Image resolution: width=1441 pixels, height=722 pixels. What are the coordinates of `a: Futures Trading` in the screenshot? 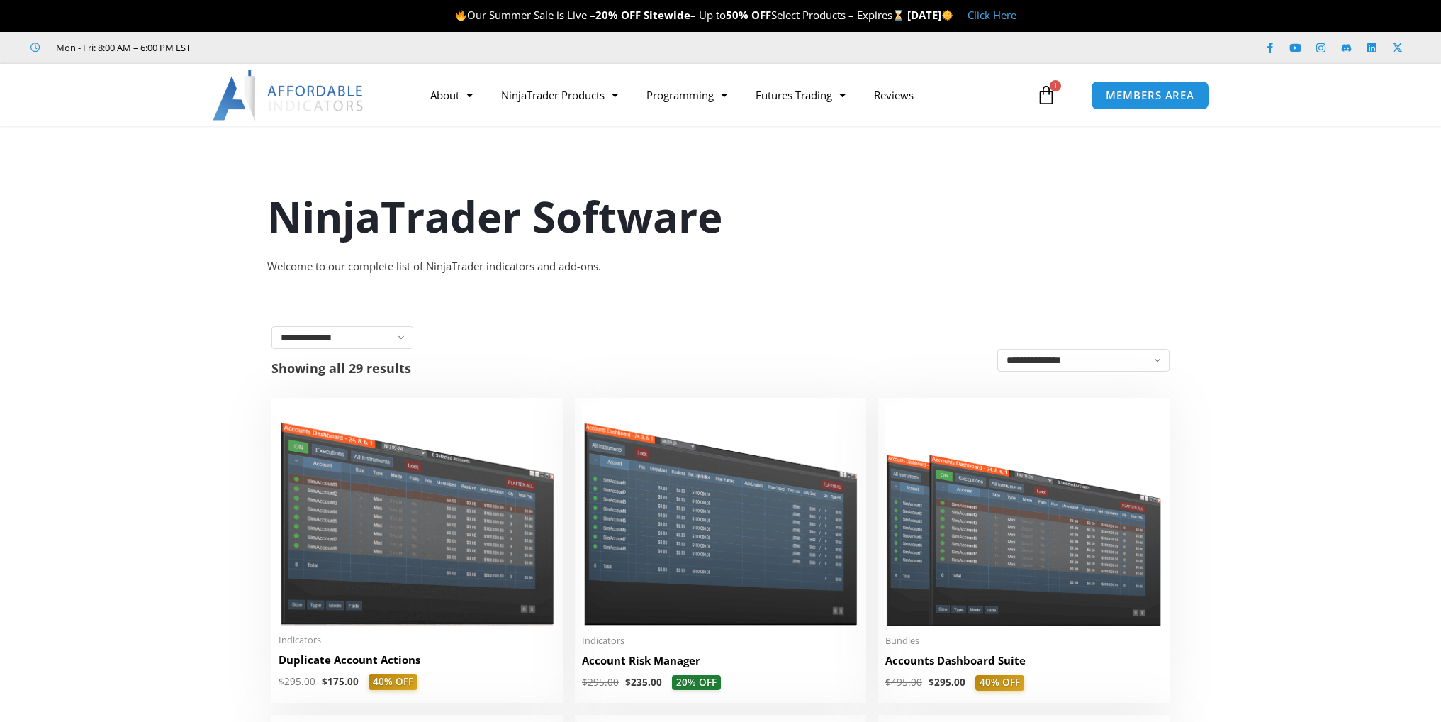 It's located at (800, 95).